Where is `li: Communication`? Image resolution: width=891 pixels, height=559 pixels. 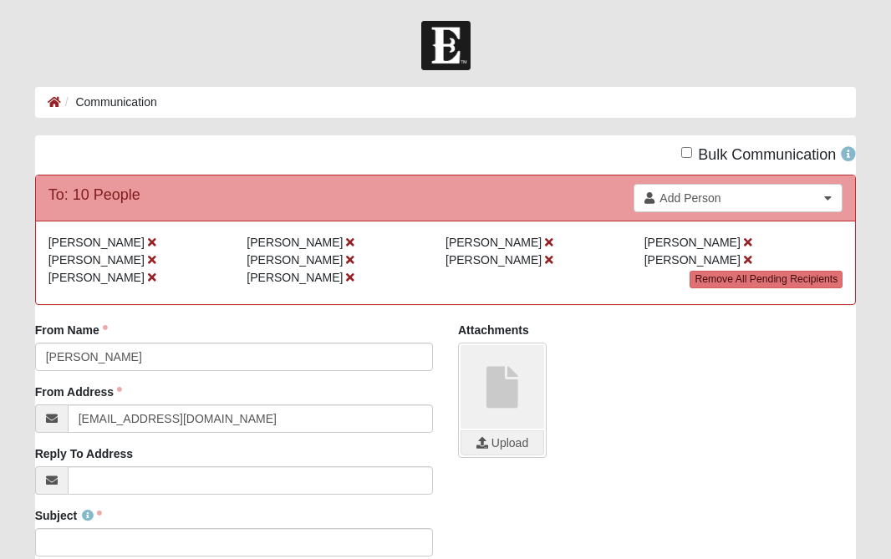
li: Communication is located at coordinates (109, 102).